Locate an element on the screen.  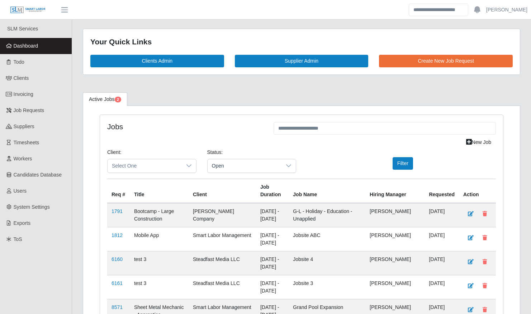
div: Your Quick Links is located at coordinates (302, 42).